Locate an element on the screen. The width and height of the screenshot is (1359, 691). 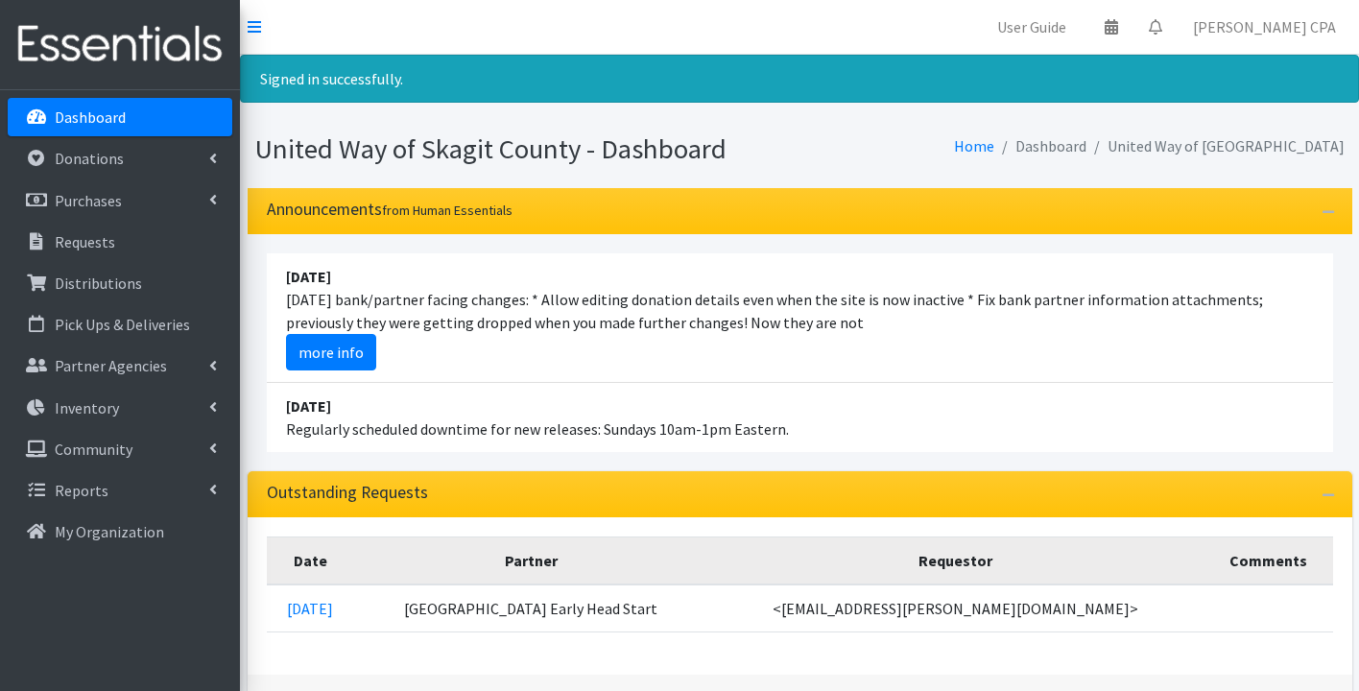
a: Dashboard is located at coordinates (120, 117).